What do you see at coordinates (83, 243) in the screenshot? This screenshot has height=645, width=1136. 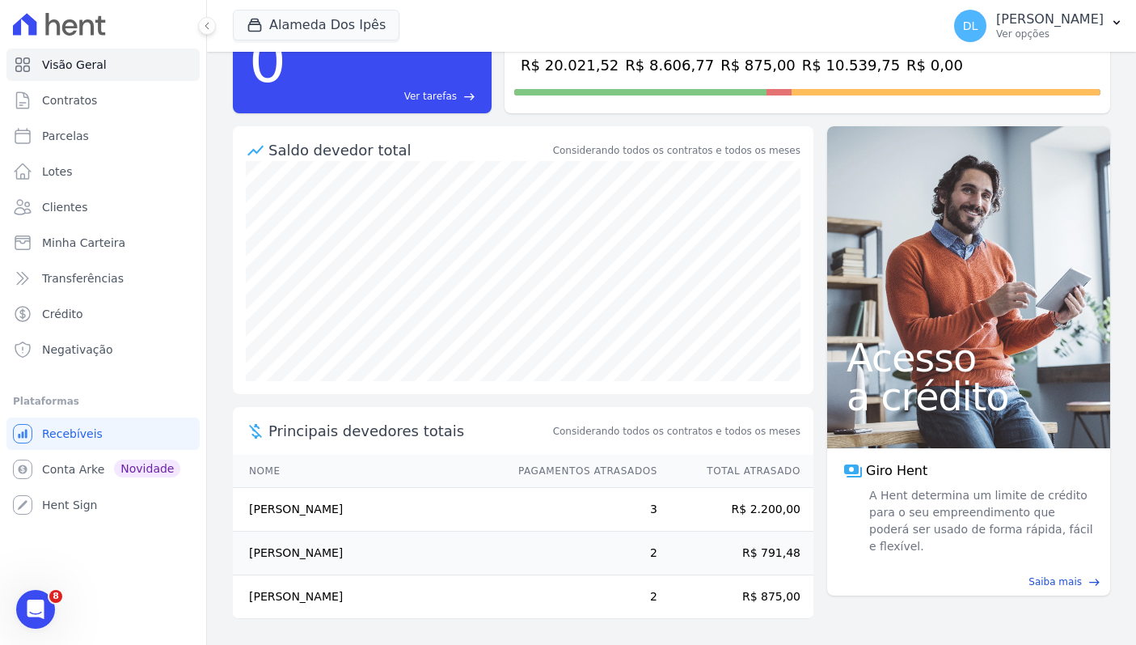 I see `span: Minha Carteira` at bounding box center [83, 243].